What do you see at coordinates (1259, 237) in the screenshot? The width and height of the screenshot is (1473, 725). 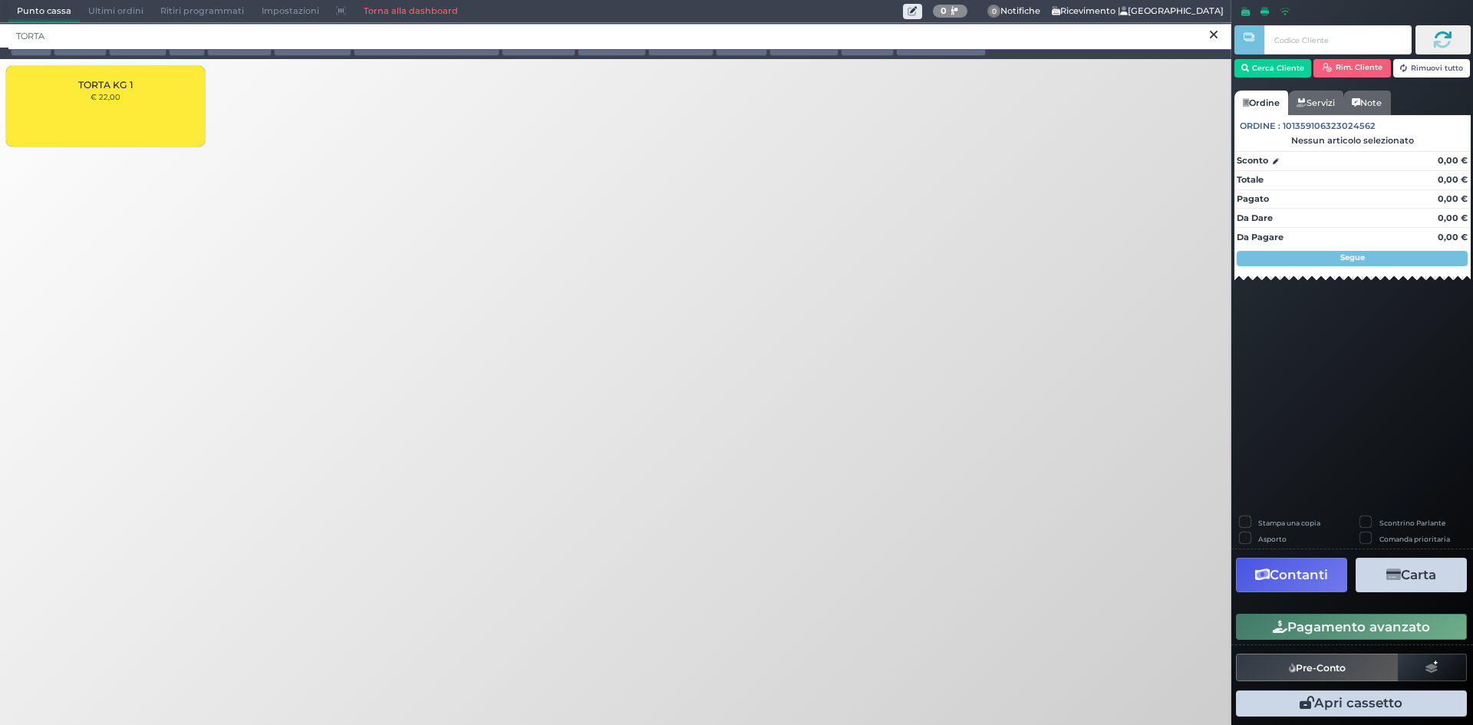 I see `strong: Da Pagare` at bounding box center [1259, 237].